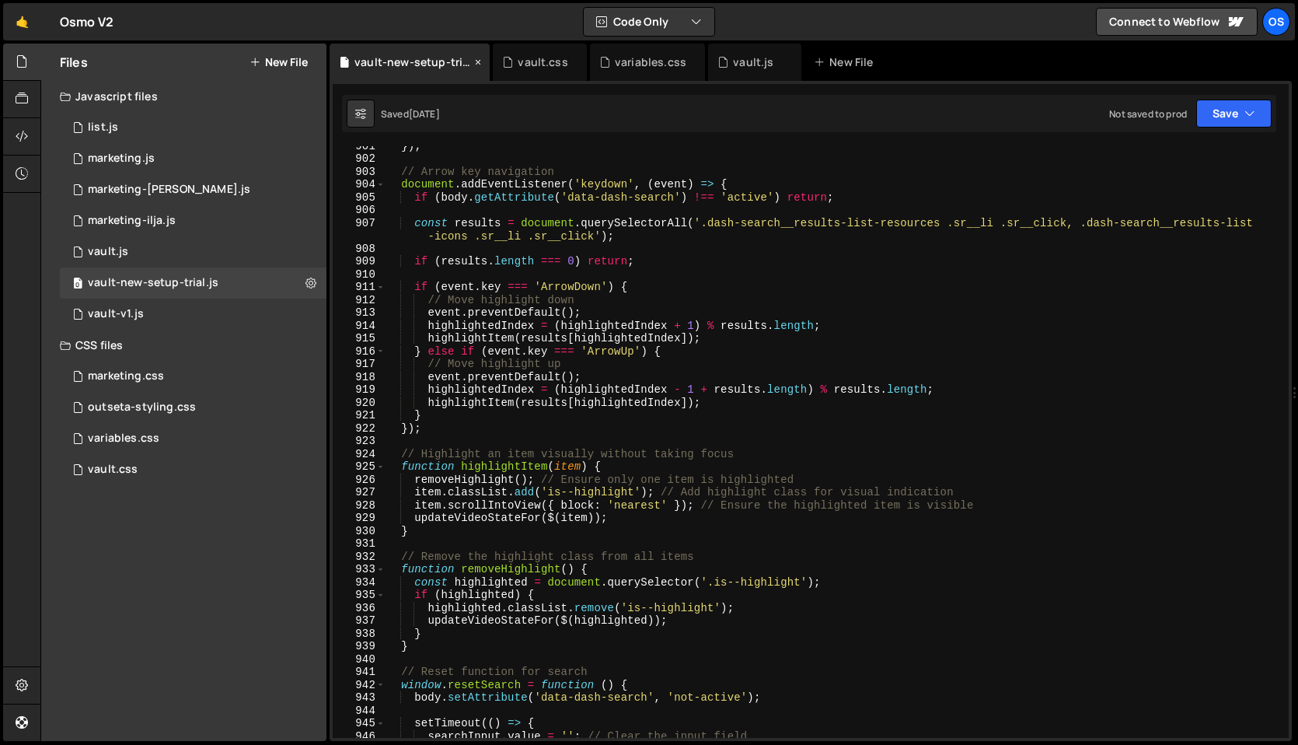 The width and height of the screenshot is (1298, 745). What do you see at coordinates (359, 338) in the screenshot?
I see `div: 915` at bounding box center [359, 338].